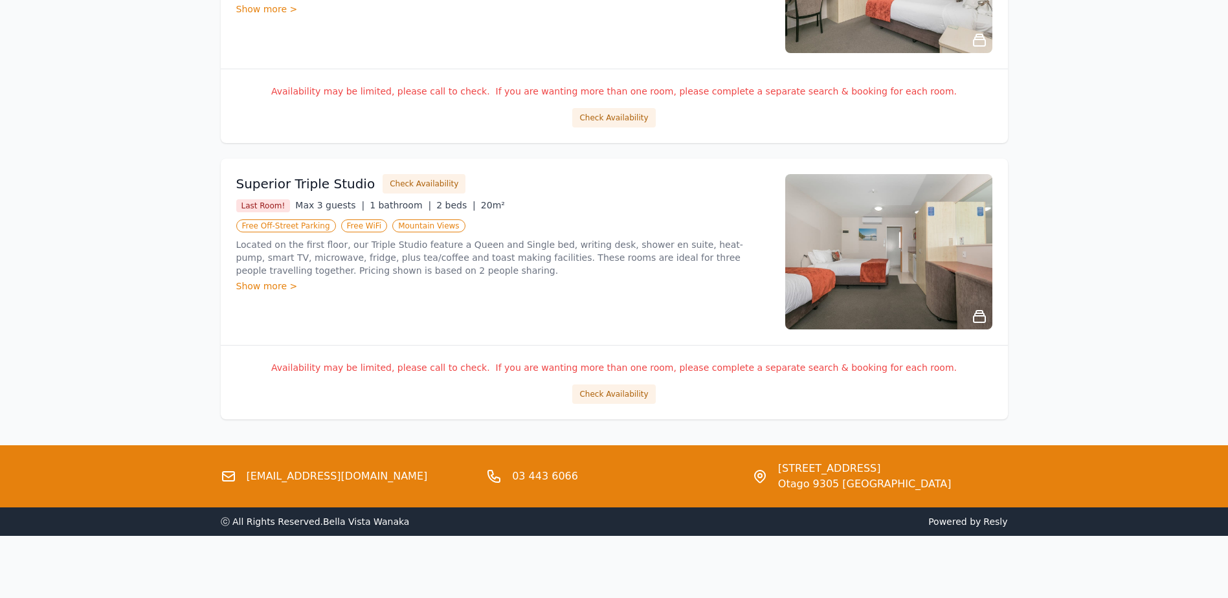 The height and width of the screenshot is (598, 1228). Describe the element at coordinates (545, 476) in the screenshot. I see `a: 03 443 6066` at that location.